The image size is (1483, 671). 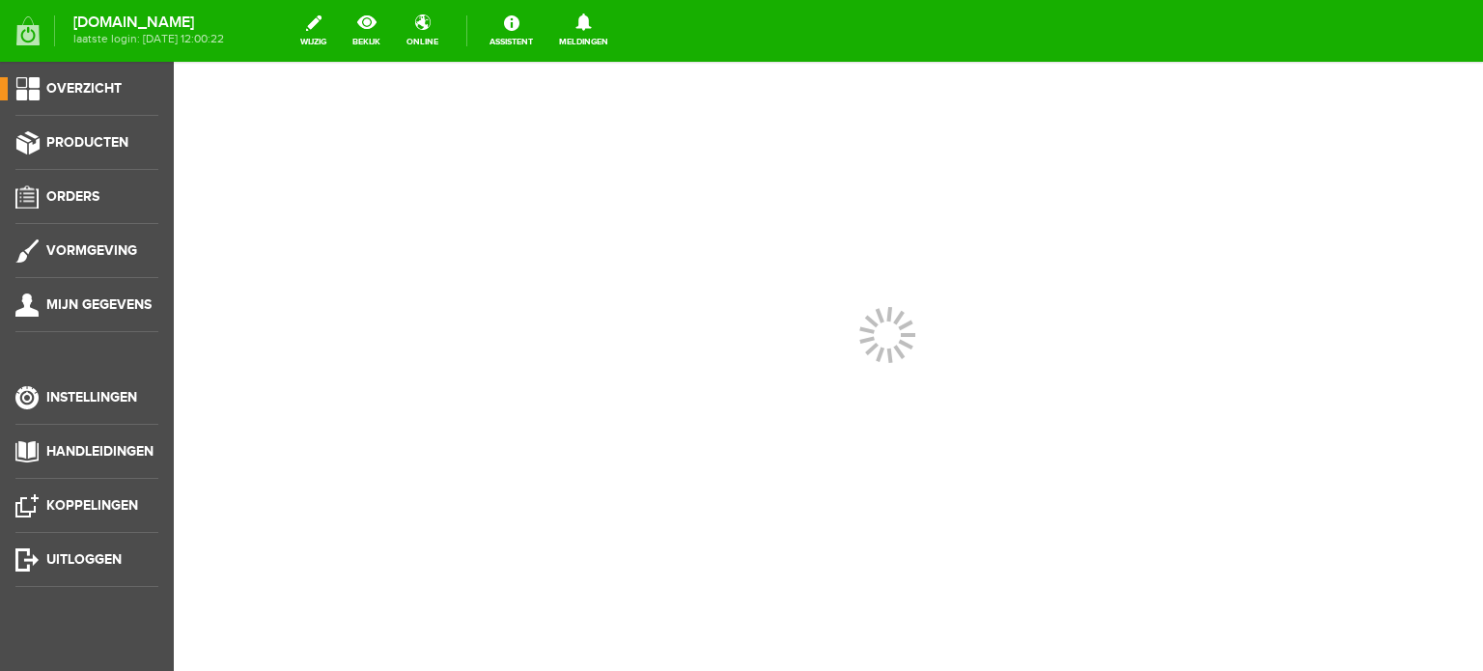 What do you see at coordinates (84, 88) in the screenshot?
I see `span: Overzicht` at bounding box center [84, 88].